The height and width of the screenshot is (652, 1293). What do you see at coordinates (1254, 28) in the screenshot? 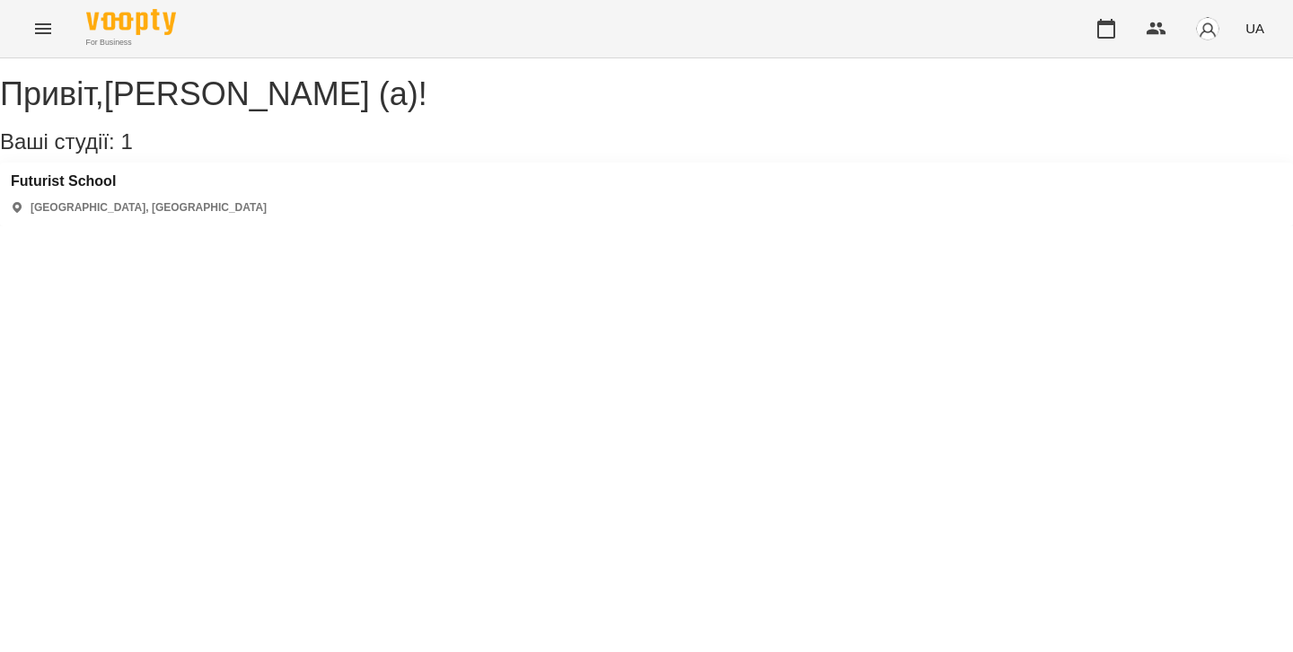
I see `button: UA` at bounding box center [1254, 28].